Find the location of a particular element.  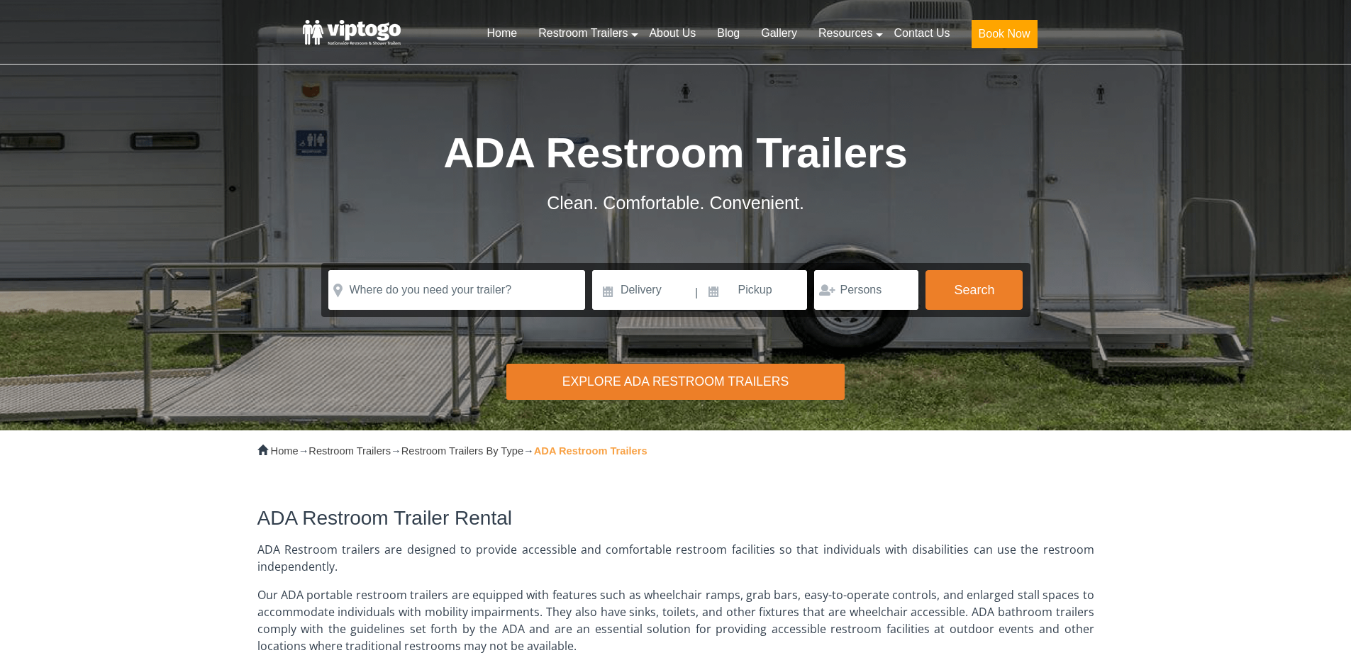

a: Restroom Trailers By Type is located at coordinates (462, 451).